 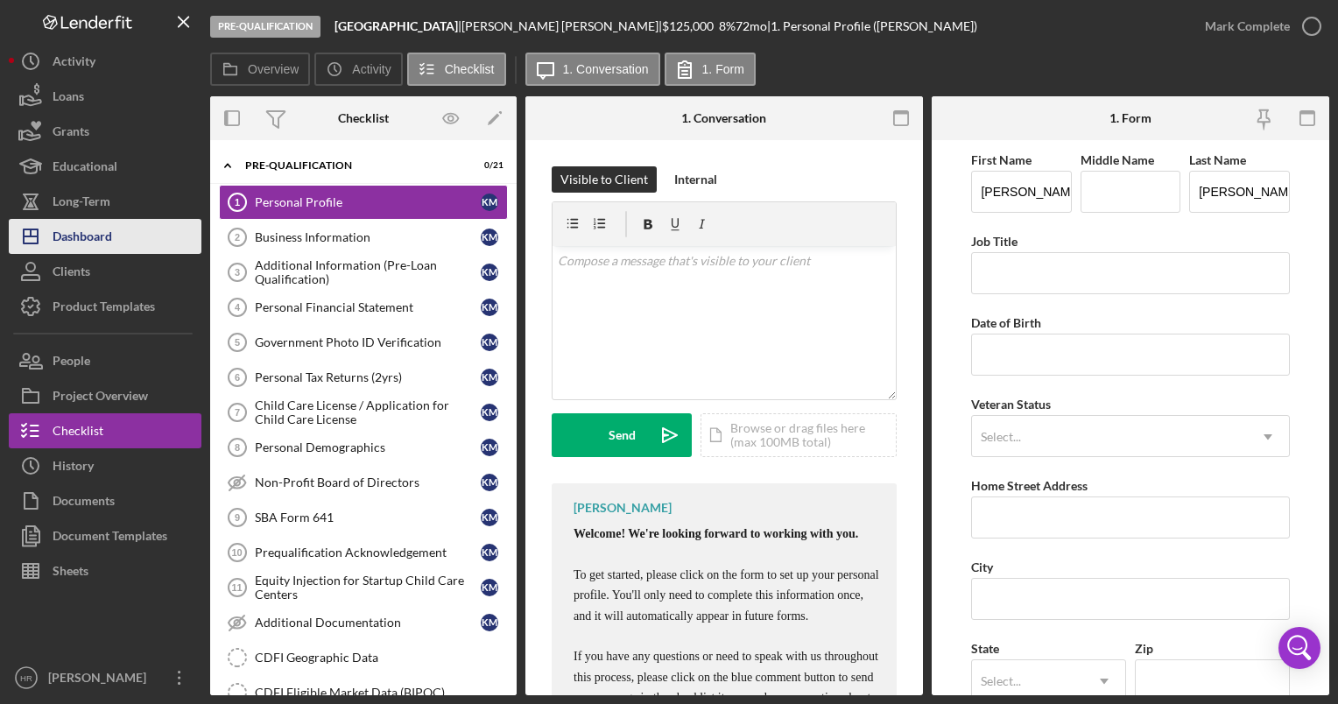 I want to click on a: Grants, so click(x=105, y=131).